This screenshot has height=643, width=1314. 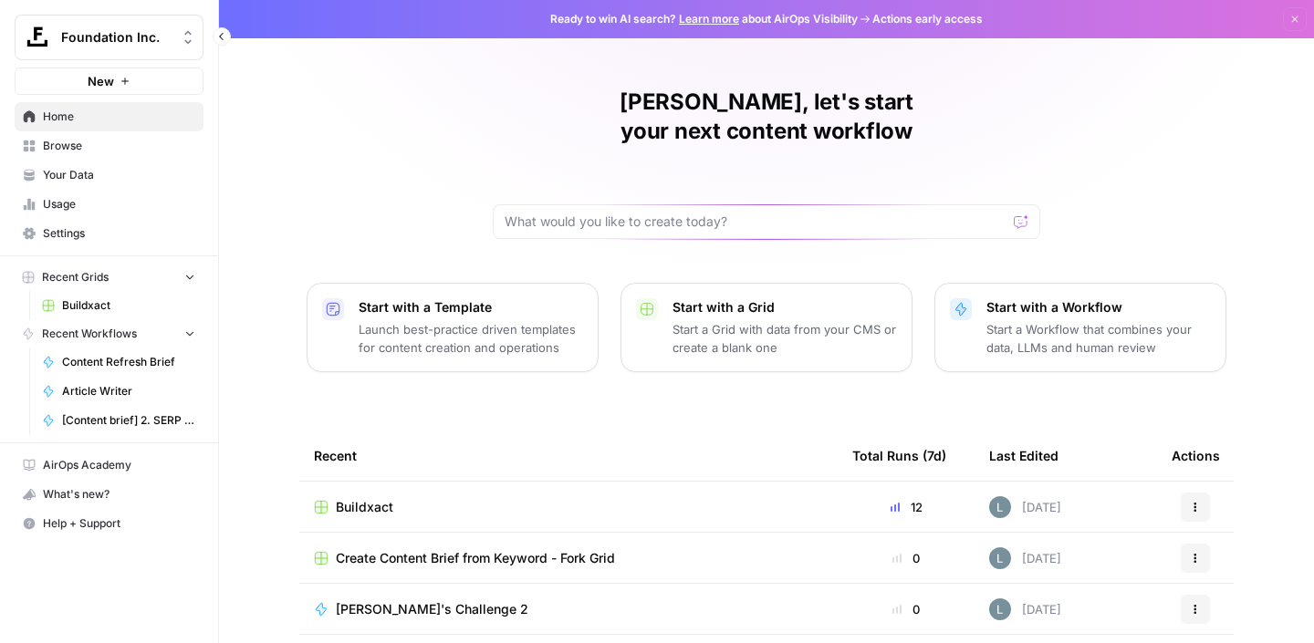 I want to click on a: Article Writer, so click(x=119, y=391).